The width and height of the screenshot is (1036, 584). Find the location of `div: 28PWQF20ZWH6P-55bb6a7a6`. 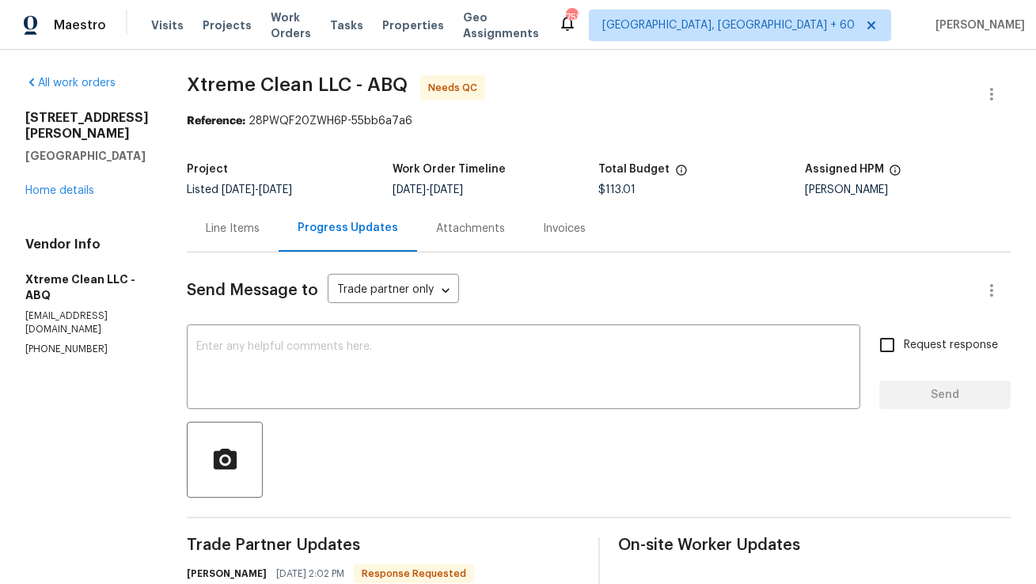

div: 28PWQF20ZWH6P-55bb6a7a6 is located at coordinates (598, 121).